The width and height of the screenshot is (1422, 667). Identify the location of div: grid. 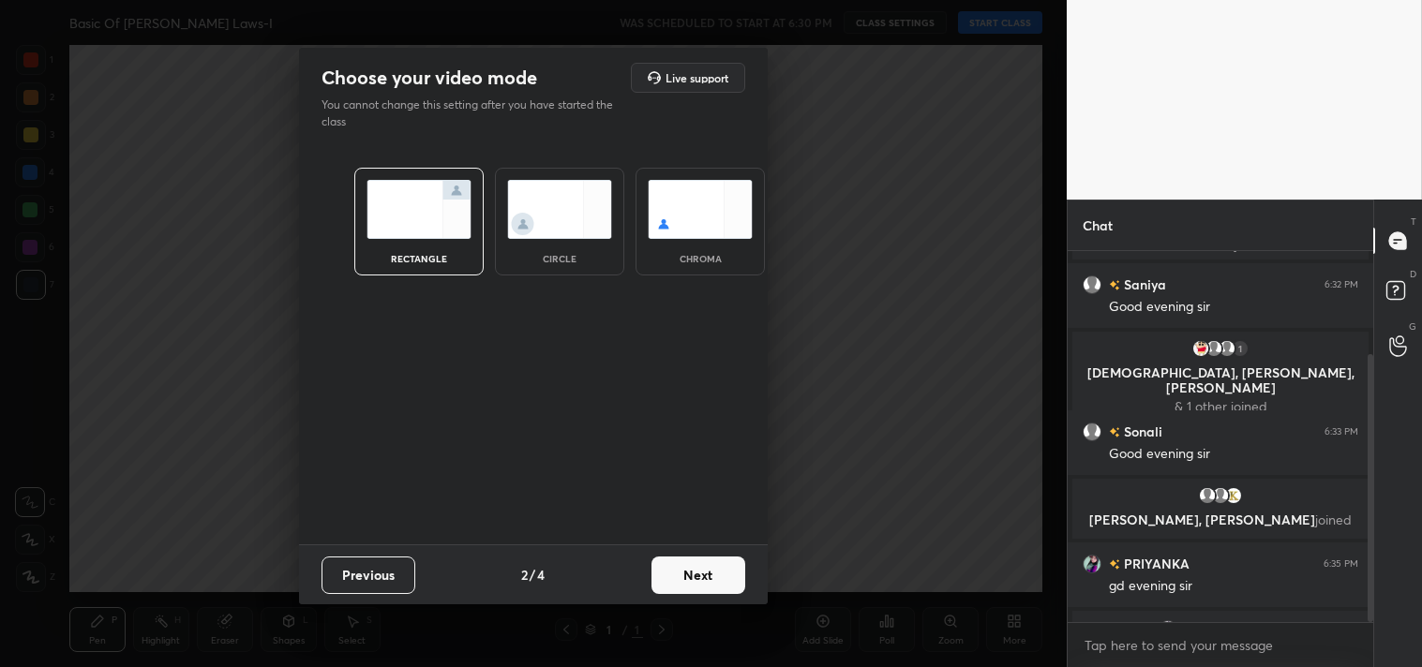
(1220, 437).